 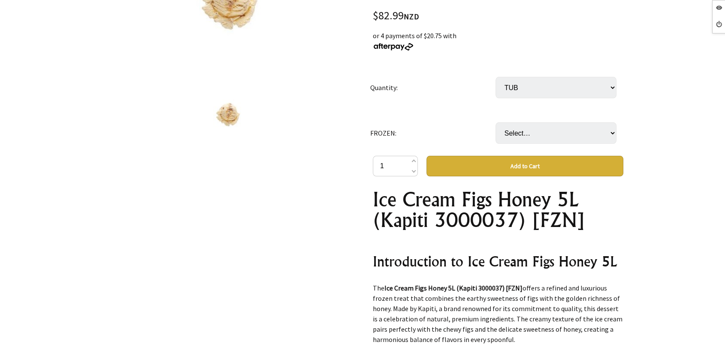 What do you see at coordinates (394, 47) in the screenshot?
I see `img: Afterpay` at bounding box center [394, 47].